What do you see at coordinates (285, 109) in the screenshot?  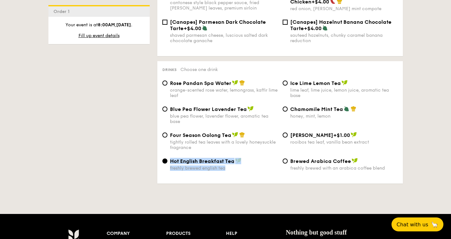 I see `input: Chamomile Mint Teahoney, mint, lemon` at bounding box center [285, 109].